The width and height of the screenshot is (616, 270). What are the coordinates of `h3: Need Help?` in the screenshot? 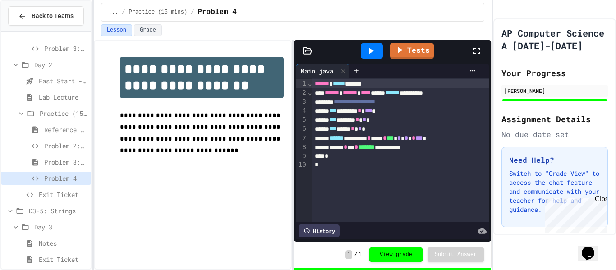 It's located at (555, 160).